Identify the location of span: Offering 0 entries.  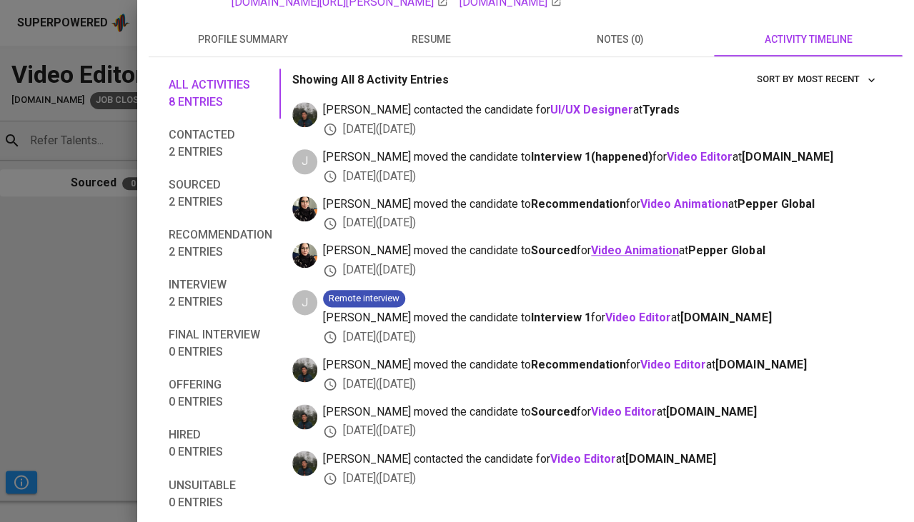
(220, 394).